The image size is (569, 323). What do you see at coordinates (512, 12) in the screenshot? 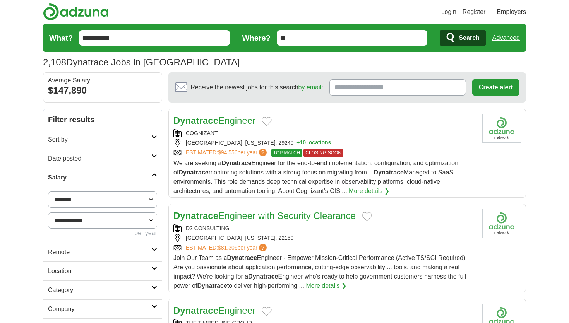
I see `a: Employers` at bounding box center [512, 12].